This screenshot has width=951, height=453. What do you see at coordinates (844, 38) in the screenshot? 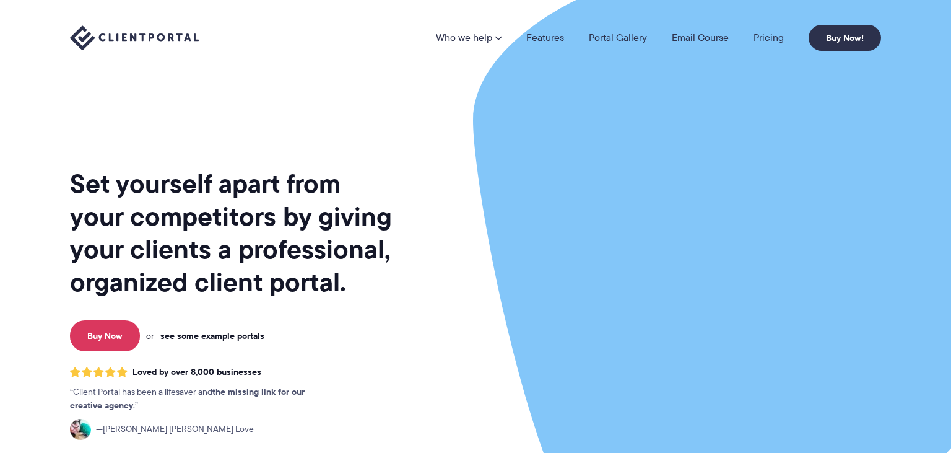
I see `a: Buy Now!` at bounding box center [844, 38].